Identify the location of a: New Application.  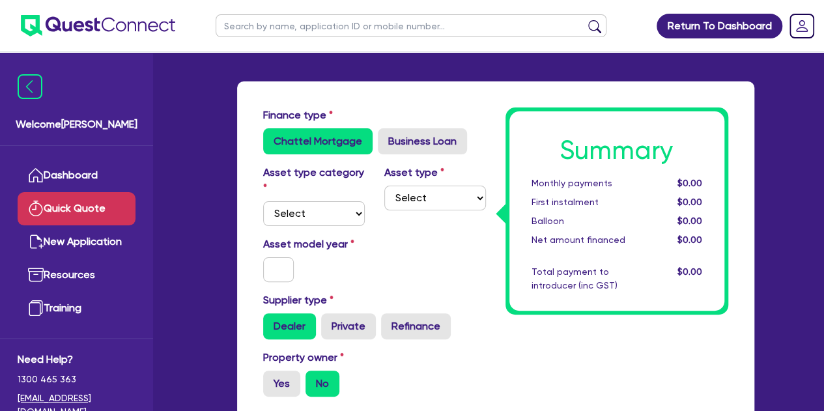
(76, 242).